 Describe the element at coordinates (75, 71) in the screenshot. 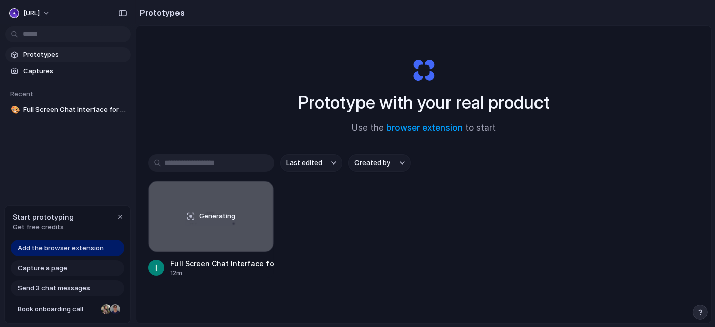

I see `span: Captures` at that location.